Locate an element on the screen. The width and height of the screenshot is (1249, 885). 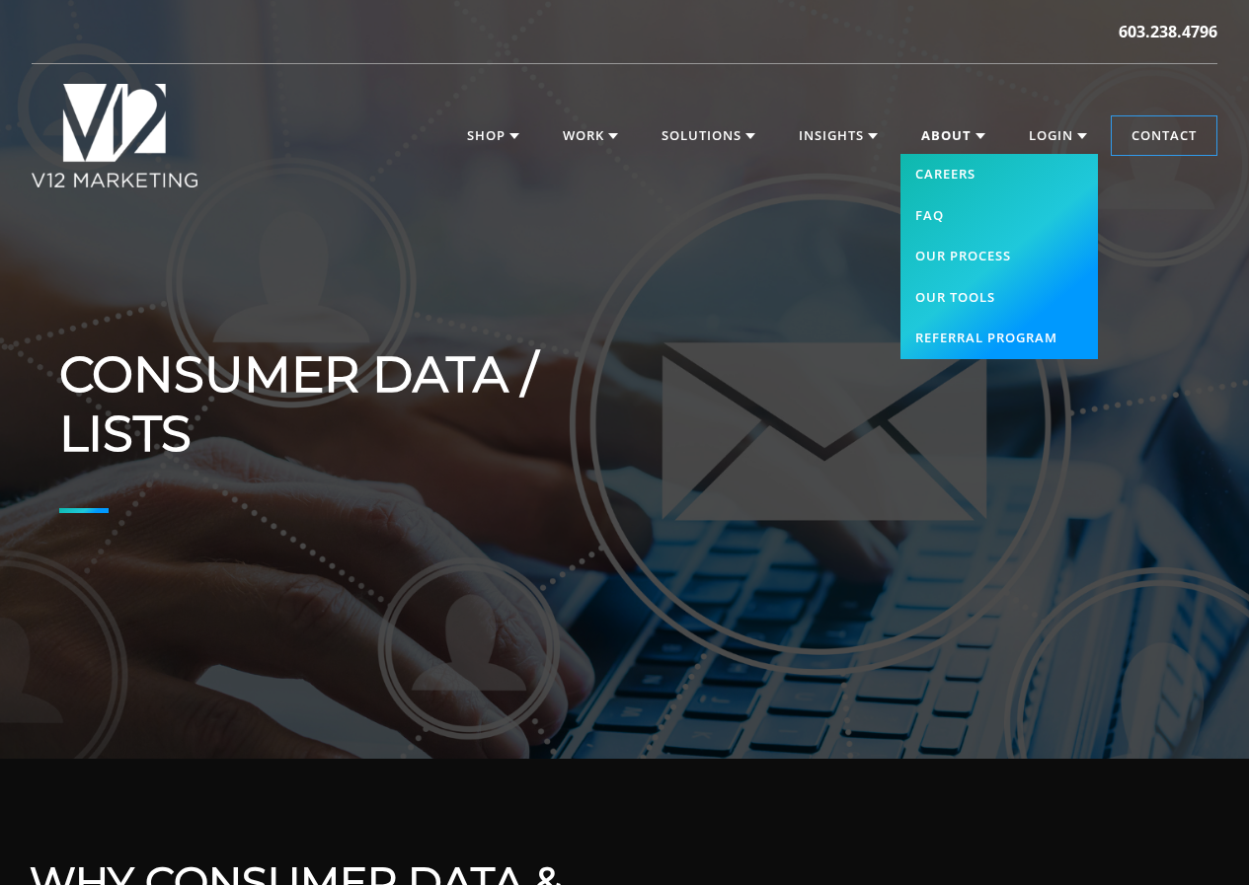
h1: Consumer Data / Lists is located at coordinates (312, 405).